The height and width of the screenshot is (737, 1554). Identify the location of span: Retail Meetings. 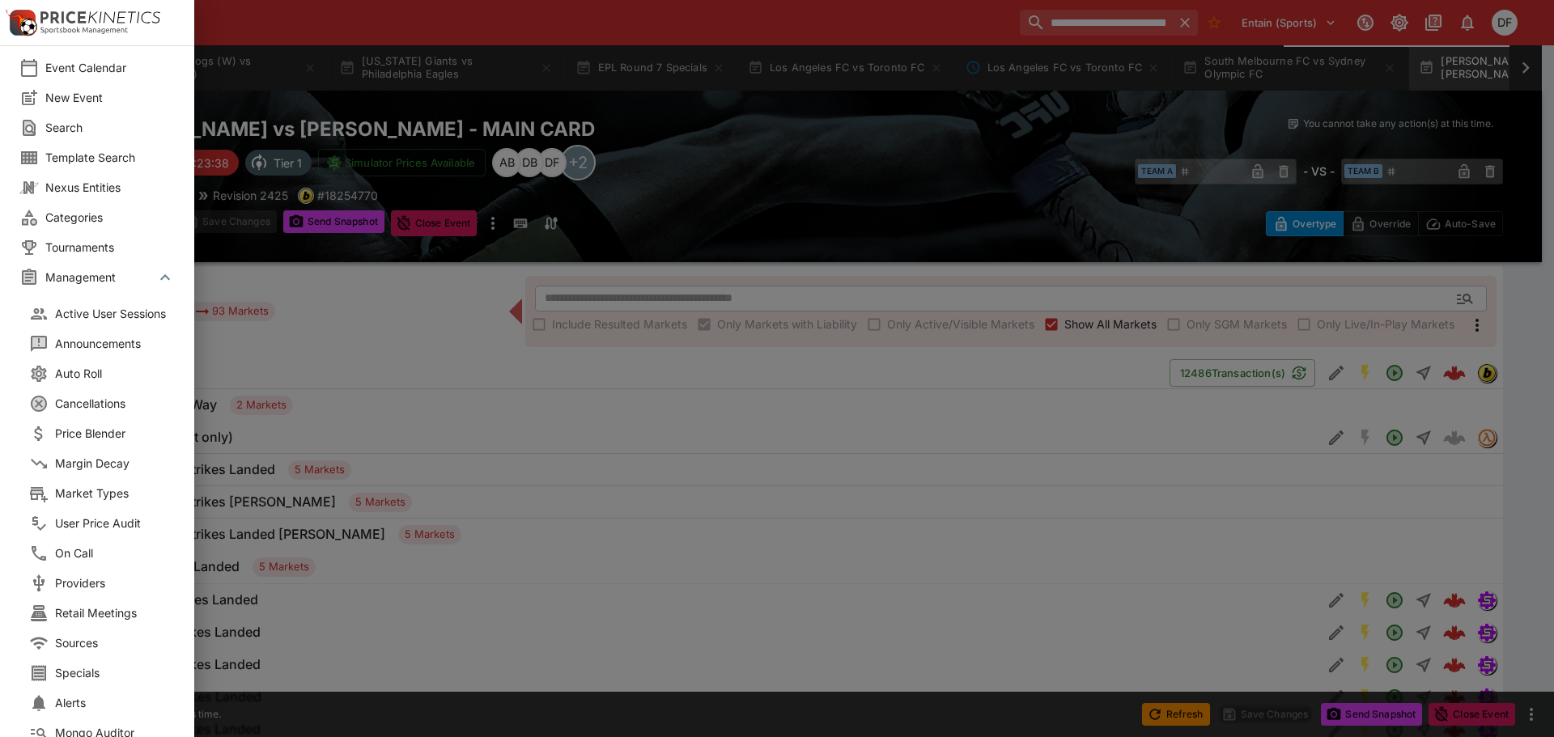
(120, 613).